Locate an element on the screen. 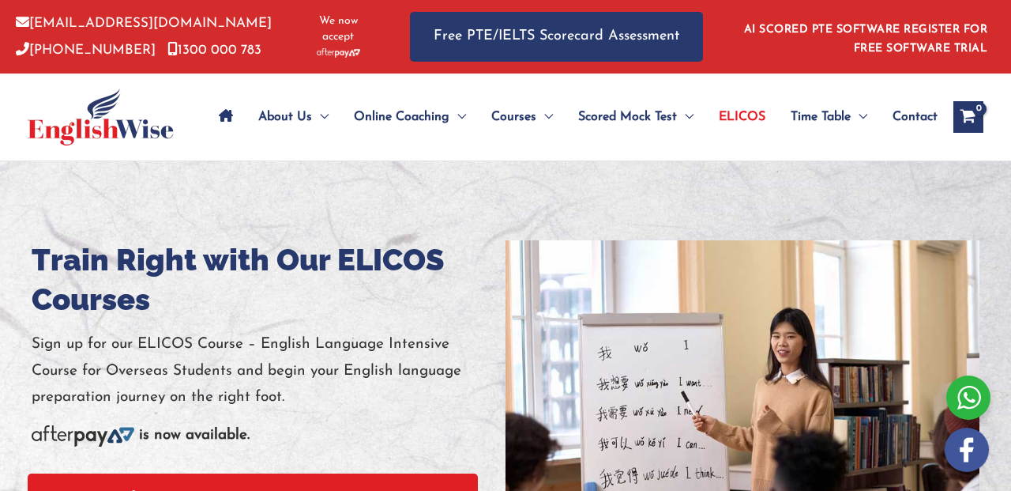 This screenshot has height=491, width=1011. a: Contact is located at coordinates (908, 117).